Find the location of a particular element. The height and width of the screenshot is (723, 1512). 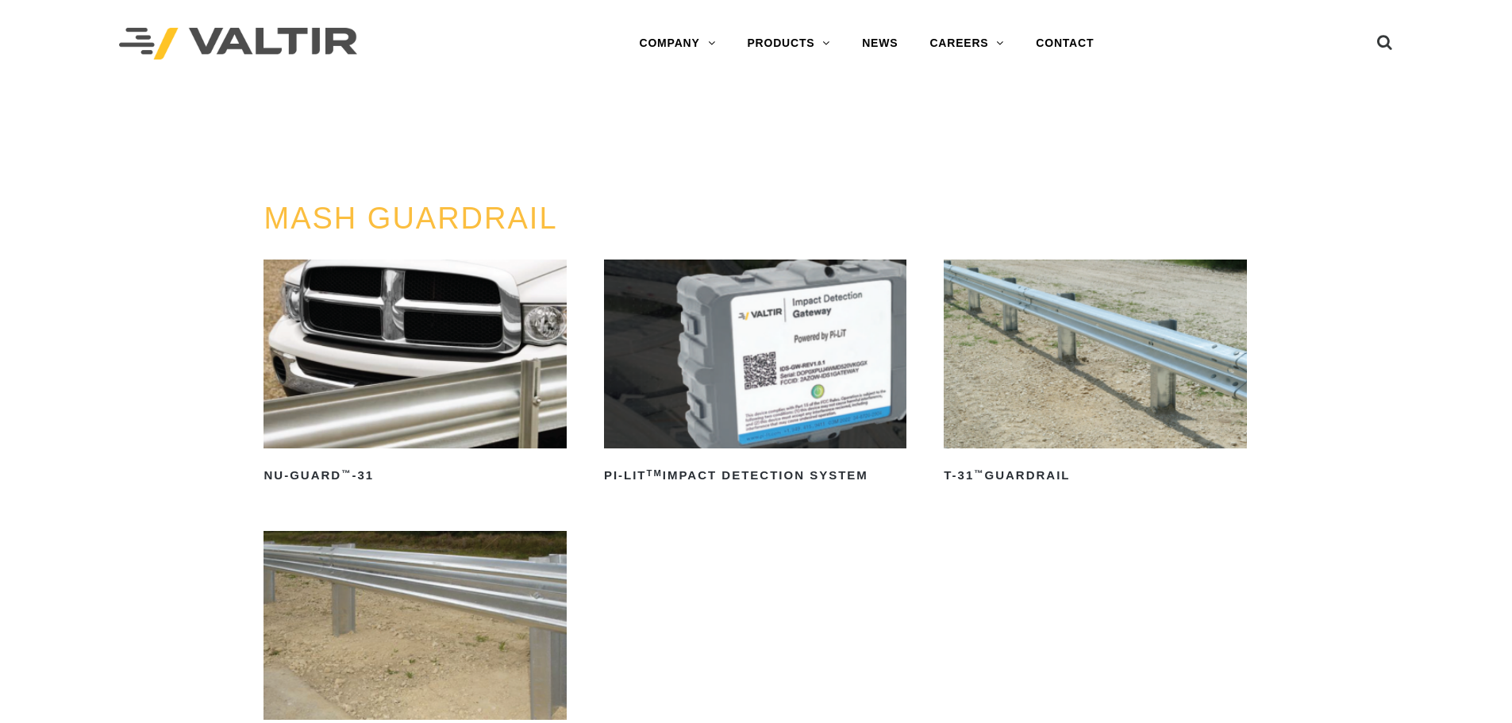

a: COMPANY is located at coordinates (677, 44).